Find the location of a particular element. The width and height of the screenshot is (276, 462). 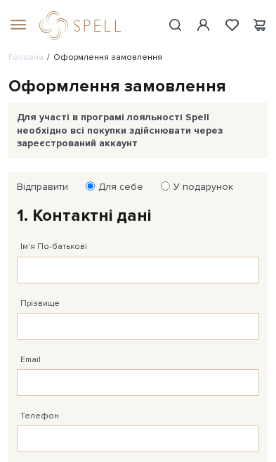

li: Оформлення замовлення is located at coordinates (103, 58).